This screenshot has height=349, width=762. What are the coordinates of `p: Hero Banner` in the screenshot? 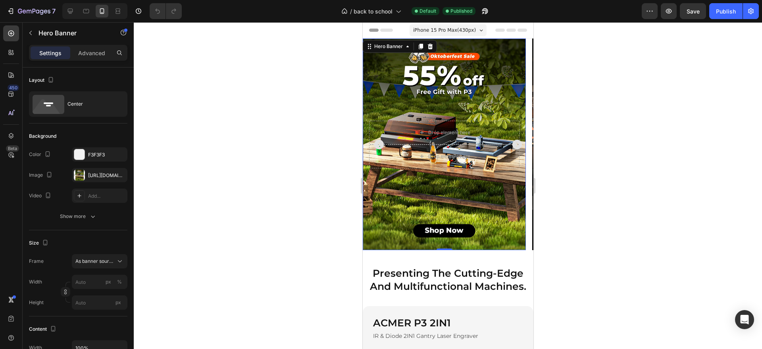 It's located at (72, 33).